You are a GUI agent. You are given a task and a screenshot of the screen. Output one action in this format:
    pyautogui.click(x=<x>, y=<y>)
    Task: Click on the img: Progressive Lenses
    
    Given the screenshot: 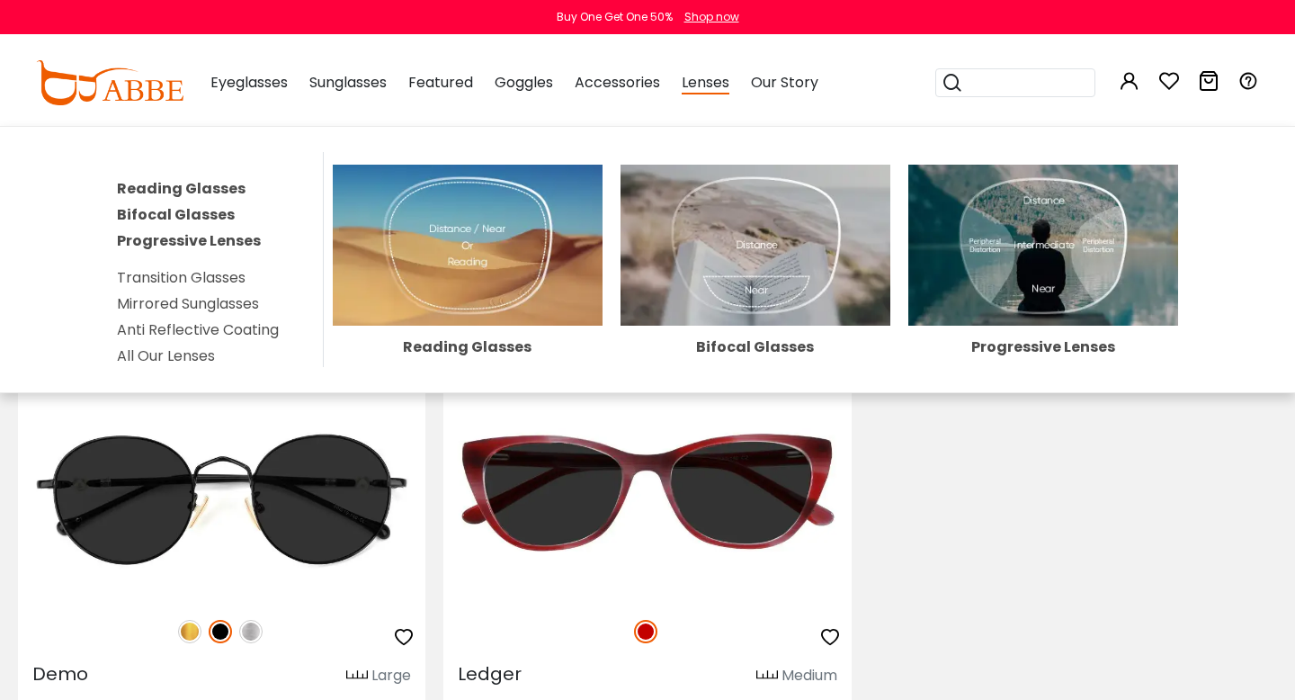 What is the action you would take?
    pyautogui.click(x=1044, y=246)
    